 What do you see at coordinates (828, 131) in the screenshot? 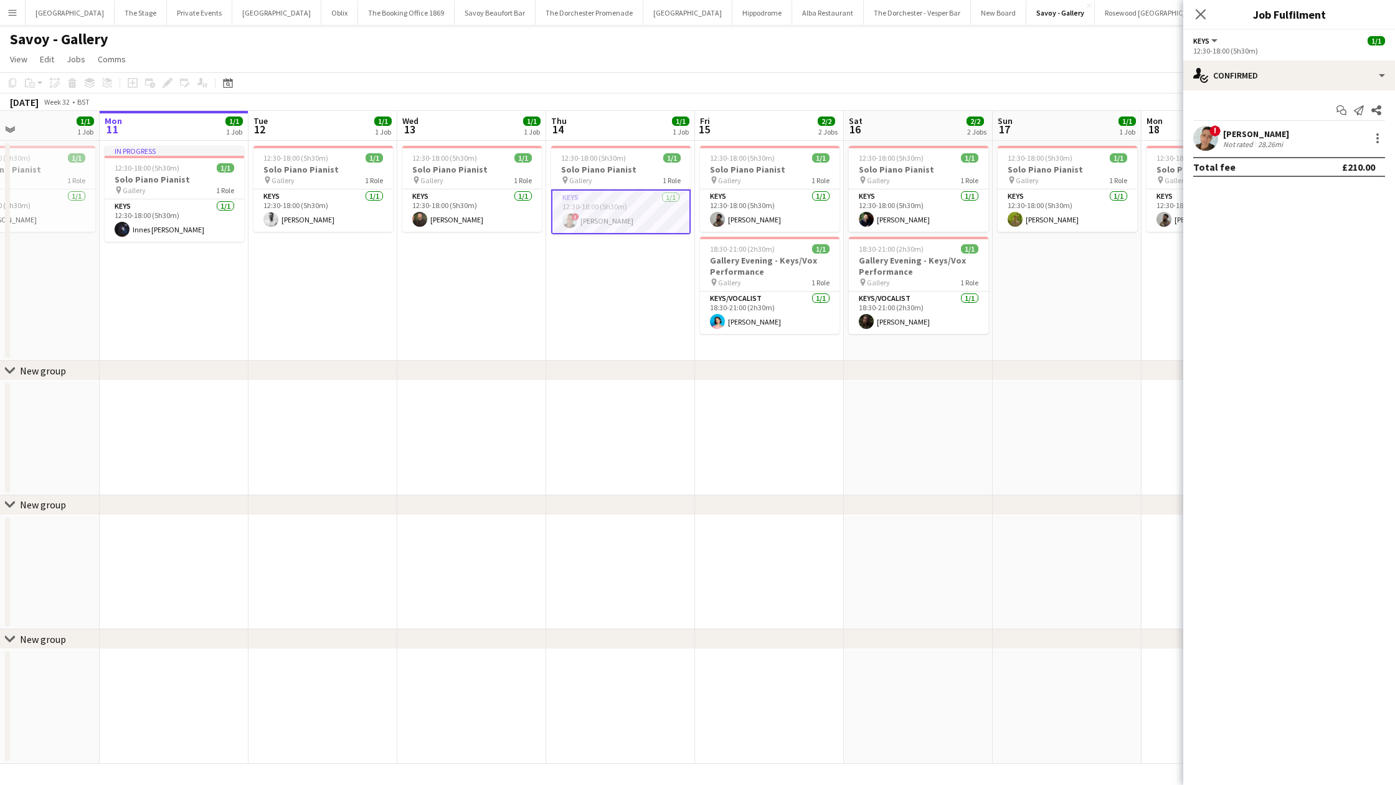
I see `div: 2 Jobs` at bounding box center [828, 131].